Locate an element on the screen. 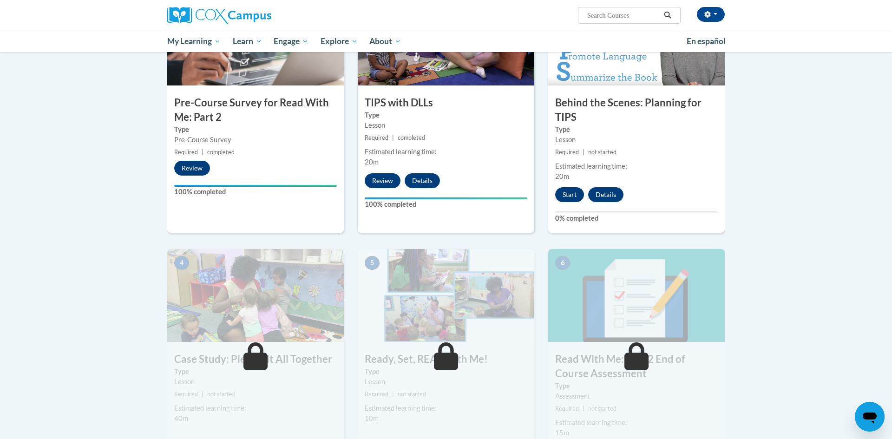 This screenshot has height=439, width=892. a: About is located at coordinates (386, 41).